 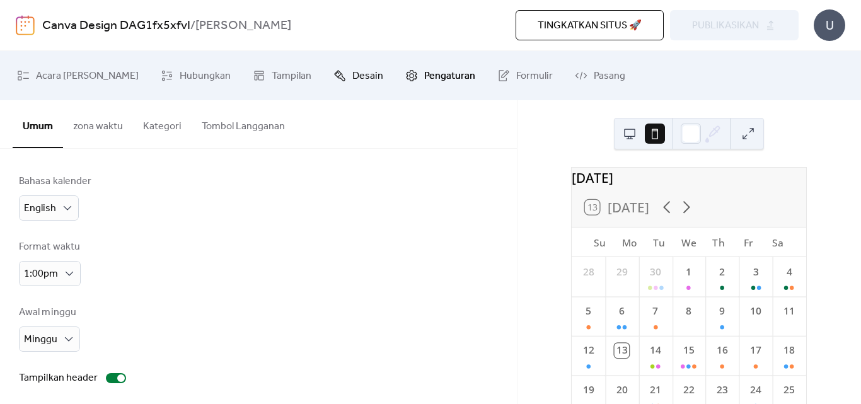 What do you see at coordinates (830, 25) in the screenshot?
I see `div: U` at bounding box center [830, 25].